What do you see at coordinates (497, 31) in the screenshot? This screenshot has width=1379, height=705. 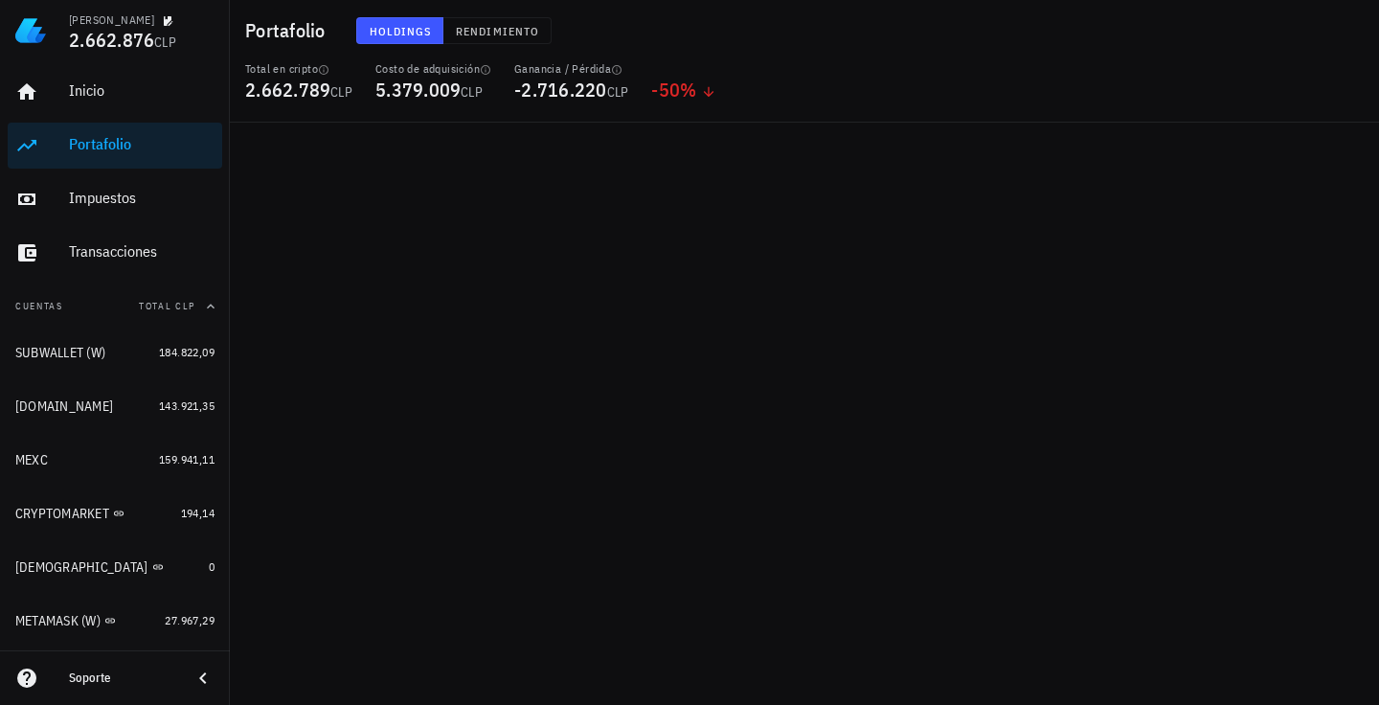 I see `button: Rendimiento` at bounding box center [497, 31].